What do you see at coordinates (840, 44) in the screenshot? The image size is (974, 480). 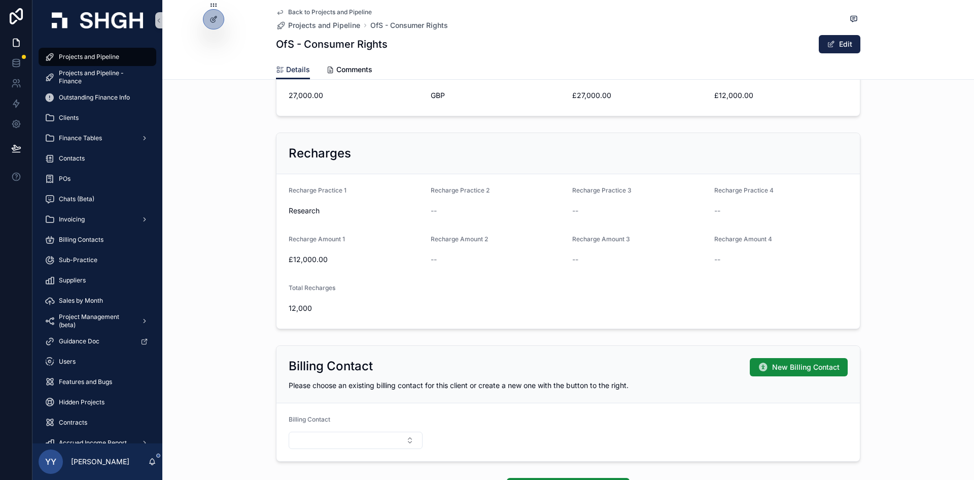 I see `button: Edit` at bounding box center [840, 44].